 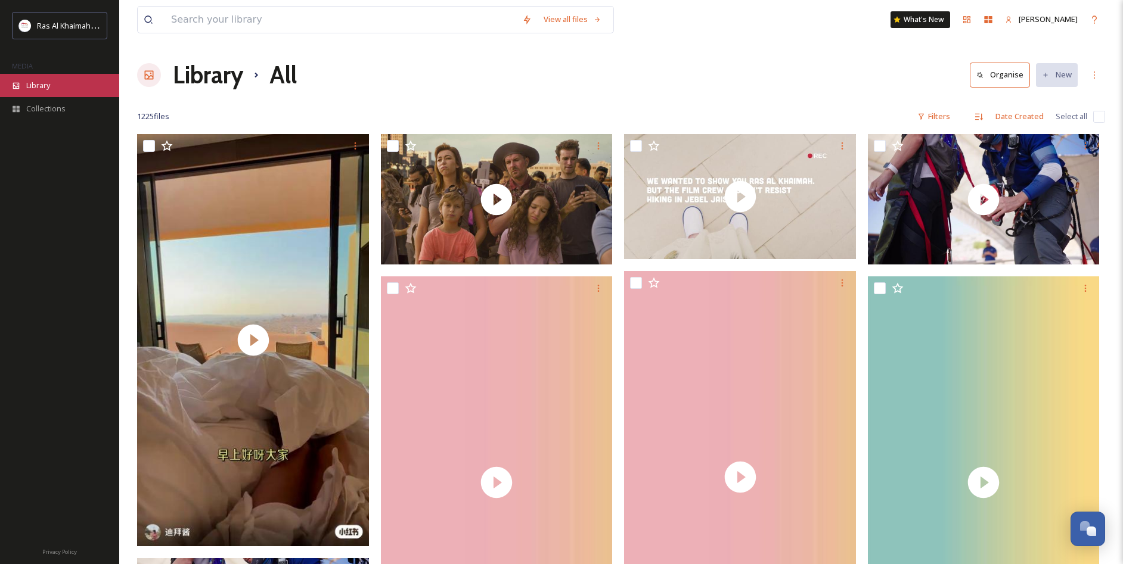 I want to click on span: Collections, so click(x=46, y=108).